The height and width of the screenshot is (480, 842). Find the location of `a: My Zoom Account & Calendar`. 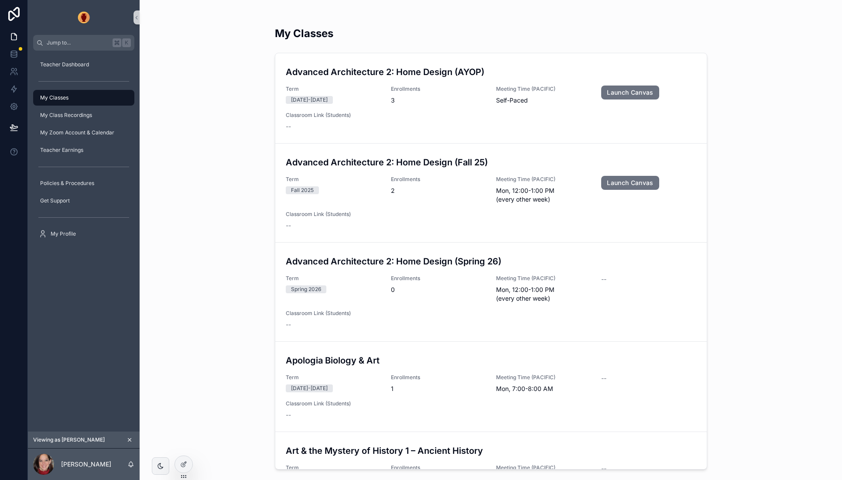

a: My Zoom Account & Calendar is located at coordinates (84, 133).